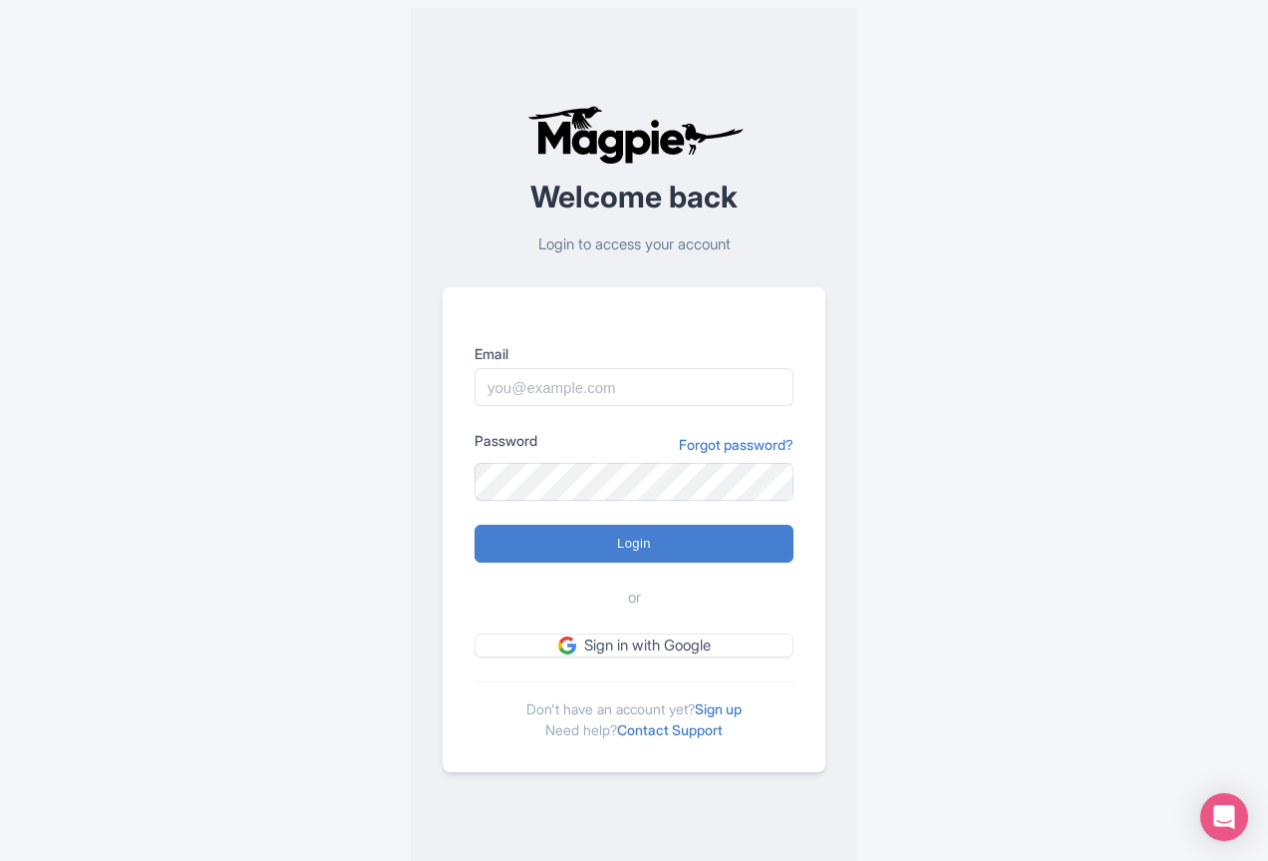 This screenshot has height=861, width=1268. Describe the element at coordinates (634, 645) in the screenshot. I see `a: Sign in with Google` at that location.